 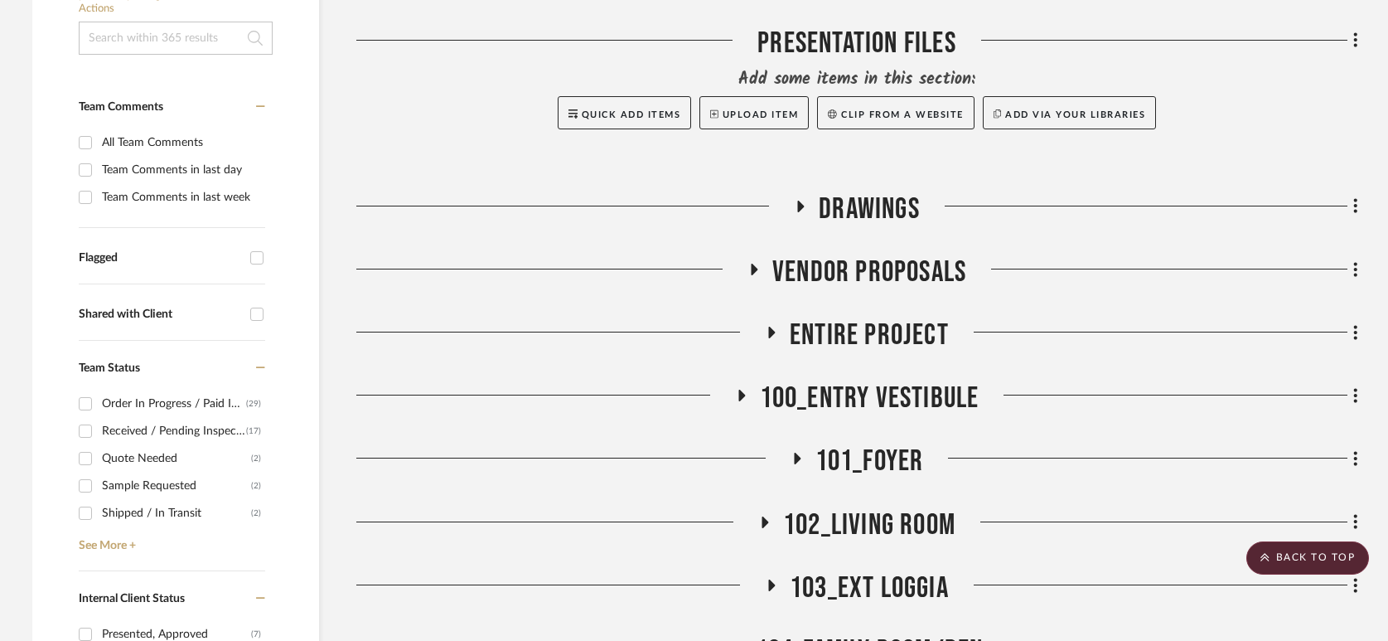 I want to click on button: Quick Add Items, so click(x=625, y=113).